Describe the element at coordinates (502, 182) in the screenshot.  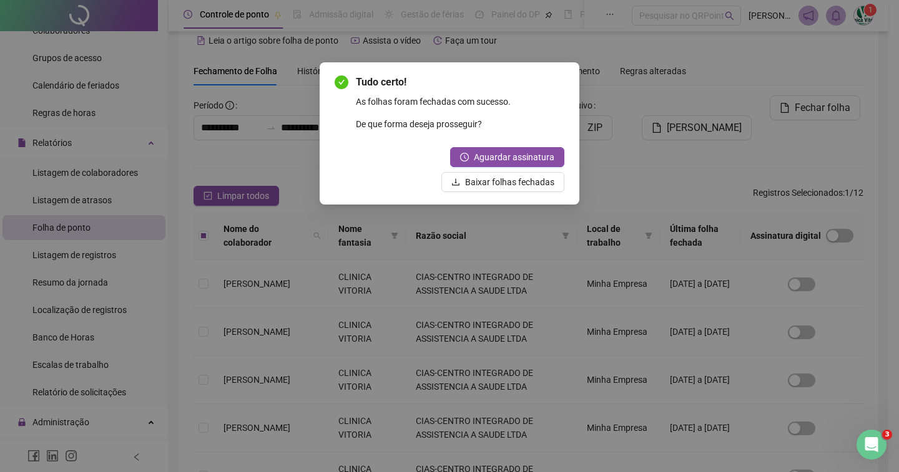
I see `button: Baixar folhas fechadas` at that location.